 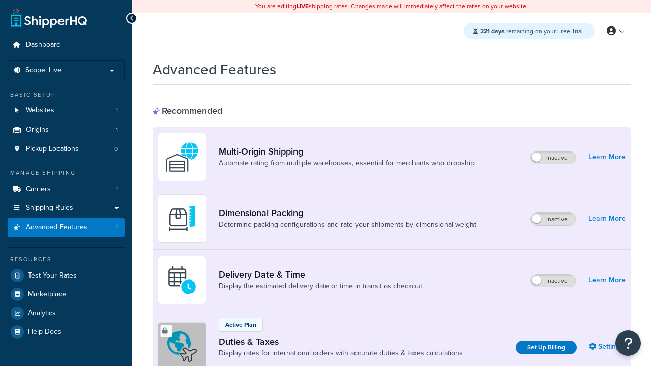 I want to click on img: gfkeb5ejjkALwAAAABJRU5ErkJggg==, so click(x=182, y=280).